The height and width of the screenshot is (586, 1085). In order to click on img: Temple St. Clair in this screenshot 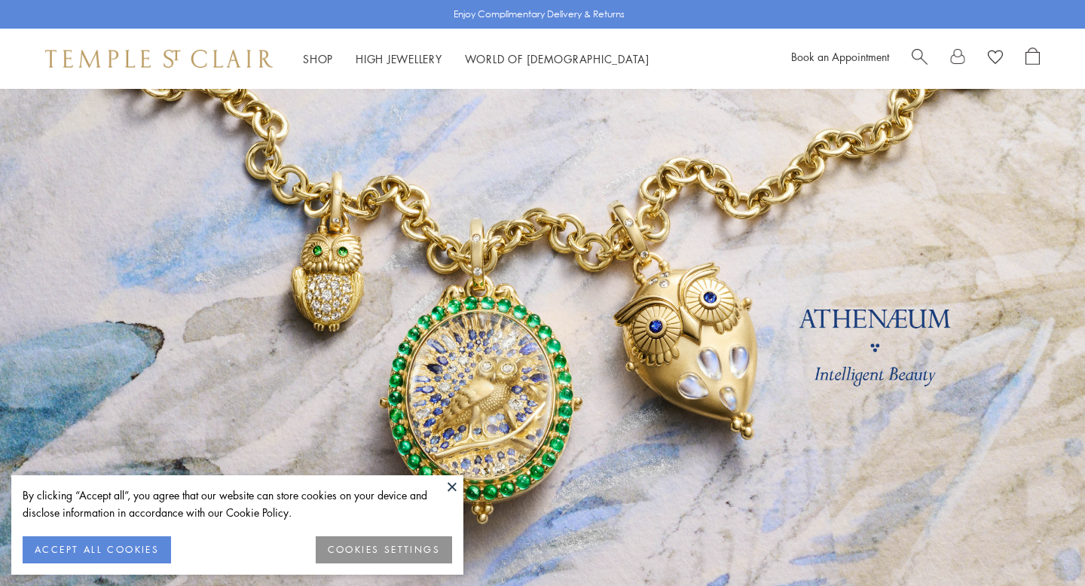, I will do `click(159, 59)`.